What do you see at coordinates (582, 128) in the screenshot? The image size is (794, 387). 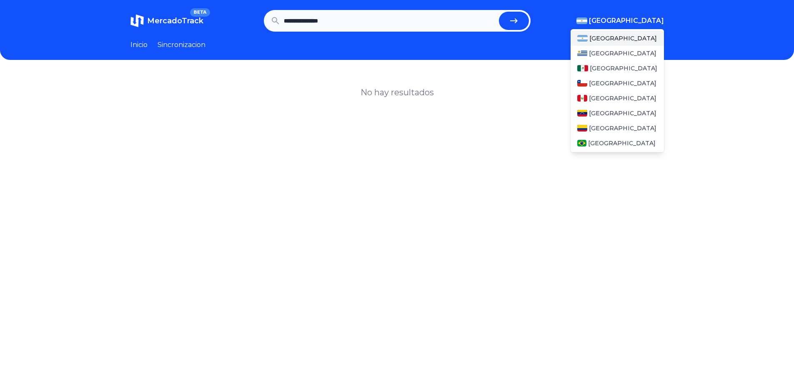 I see `img: Colombia` at bounding box center [582, 128].